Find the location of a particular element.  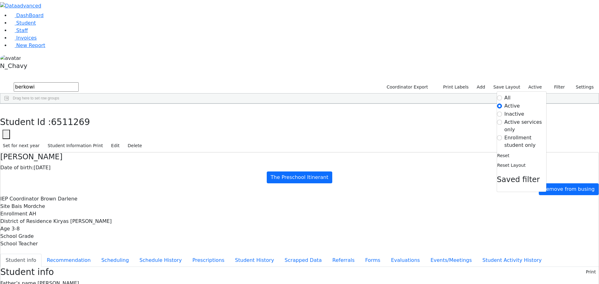

span: New Report is located at coordinates (31, 45).